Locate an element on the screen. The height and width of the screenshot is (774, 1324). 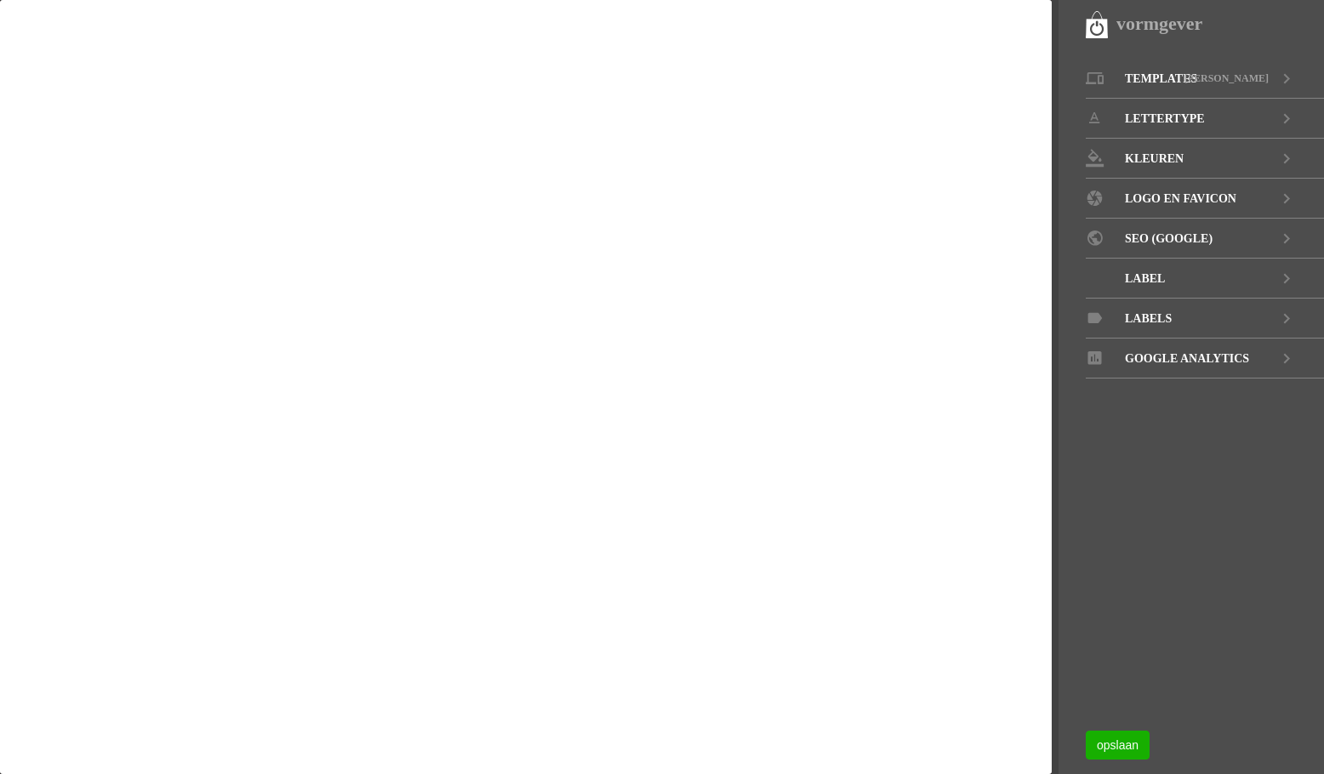
span: Label is located at coordinates (1144, 278).